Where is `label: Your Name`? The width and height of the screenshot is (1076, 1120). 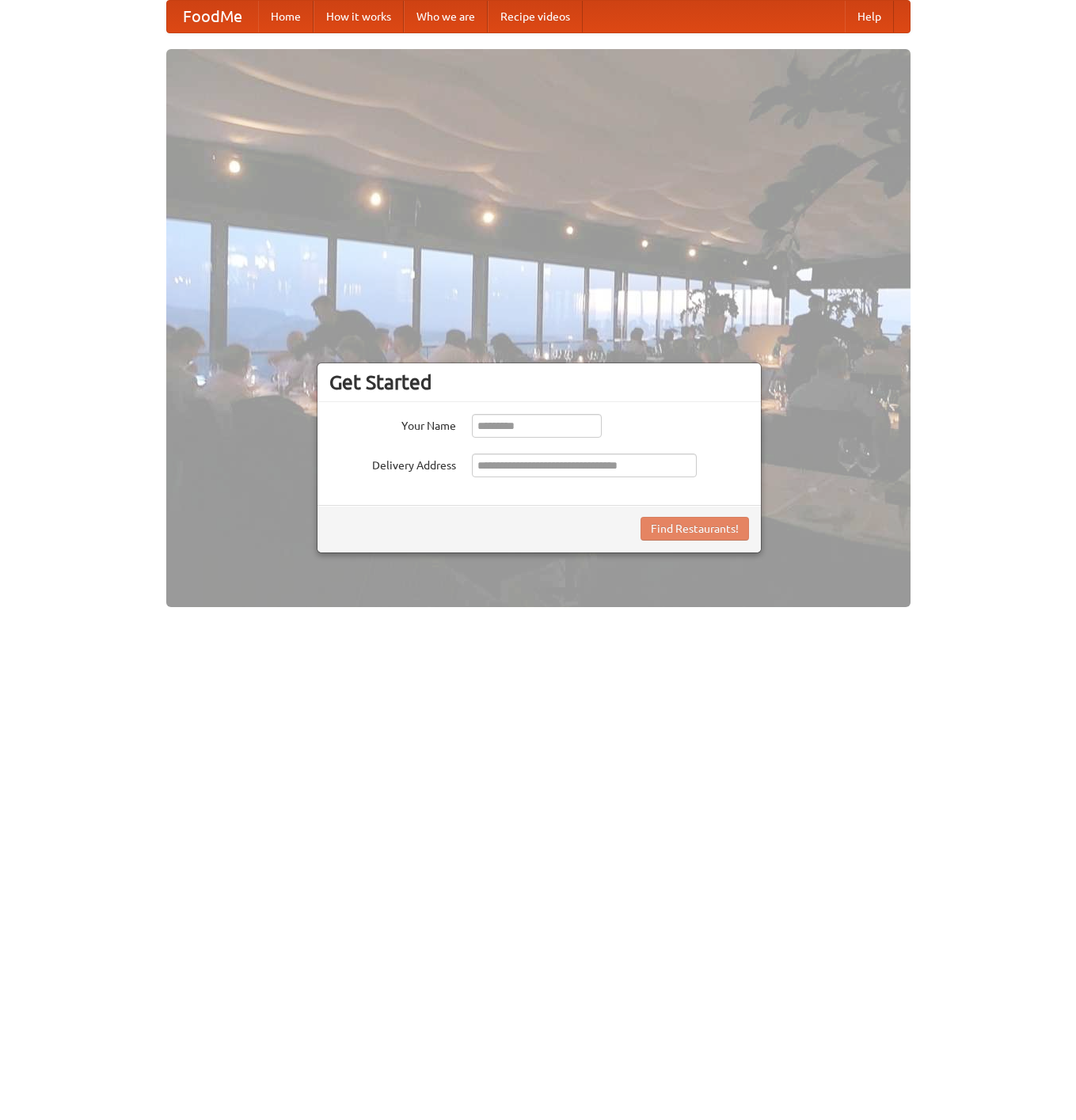
label: Your Name is located at coordinates (393, 424).